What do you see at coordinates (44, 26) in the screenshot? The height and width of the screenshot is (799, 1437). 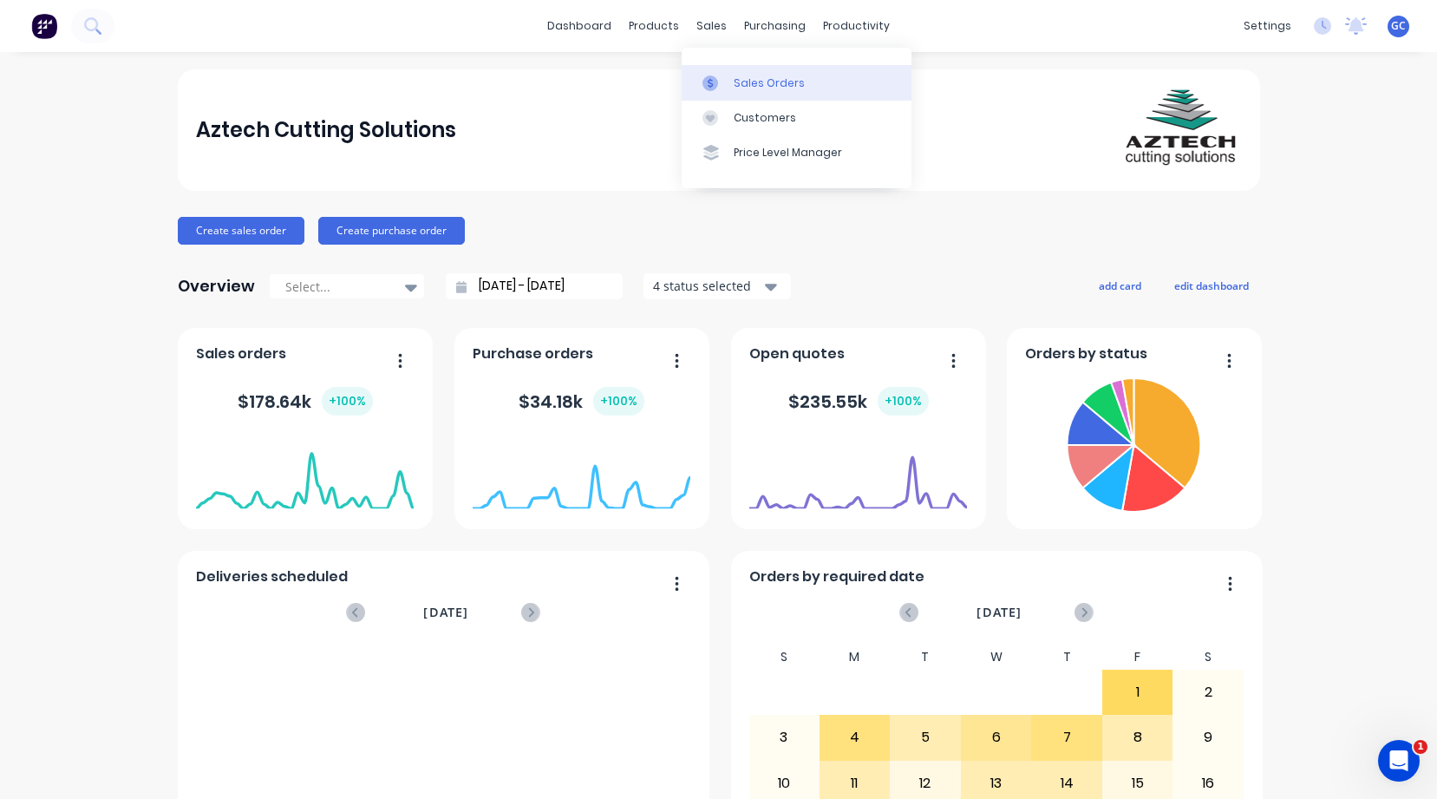 I see `img: Factory` at bounding box center [44, 26].